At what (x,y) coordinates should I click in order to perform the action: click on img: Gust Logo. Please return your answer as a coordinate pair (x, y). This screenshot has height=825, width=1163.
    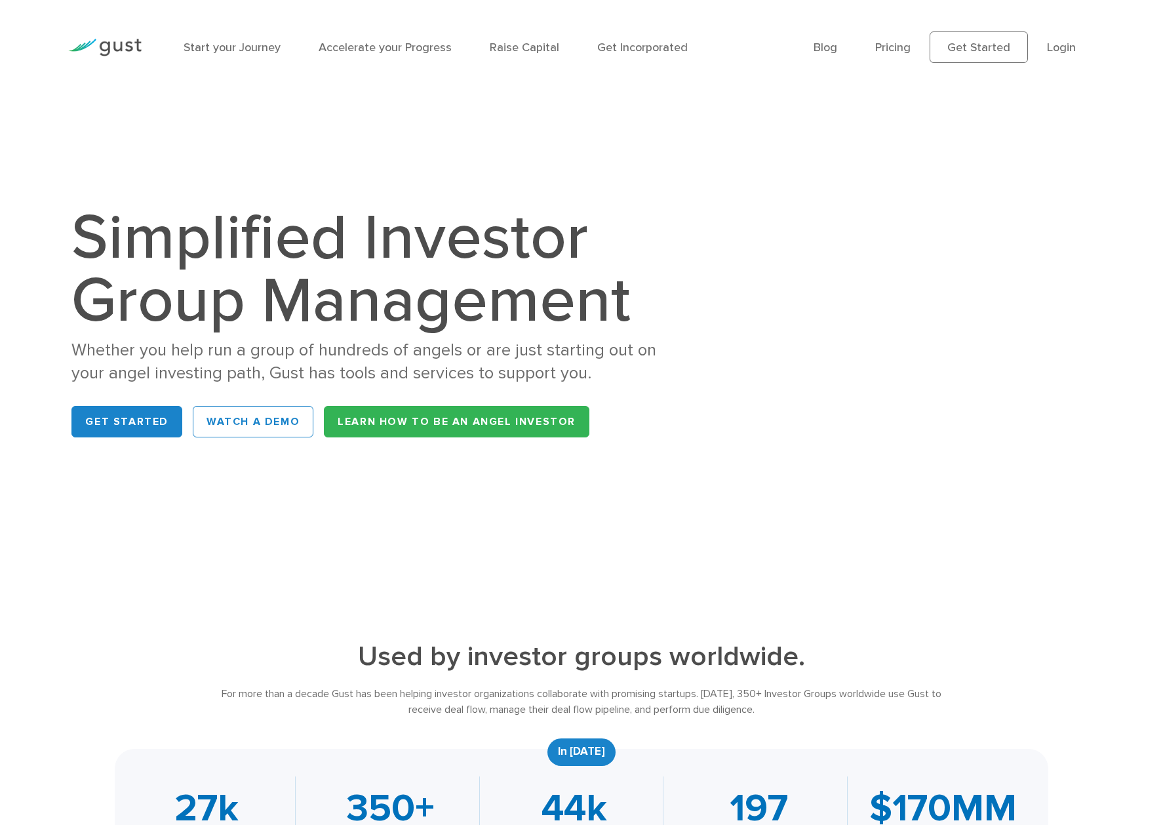
    Looking at the image, I should click on (105, 47).